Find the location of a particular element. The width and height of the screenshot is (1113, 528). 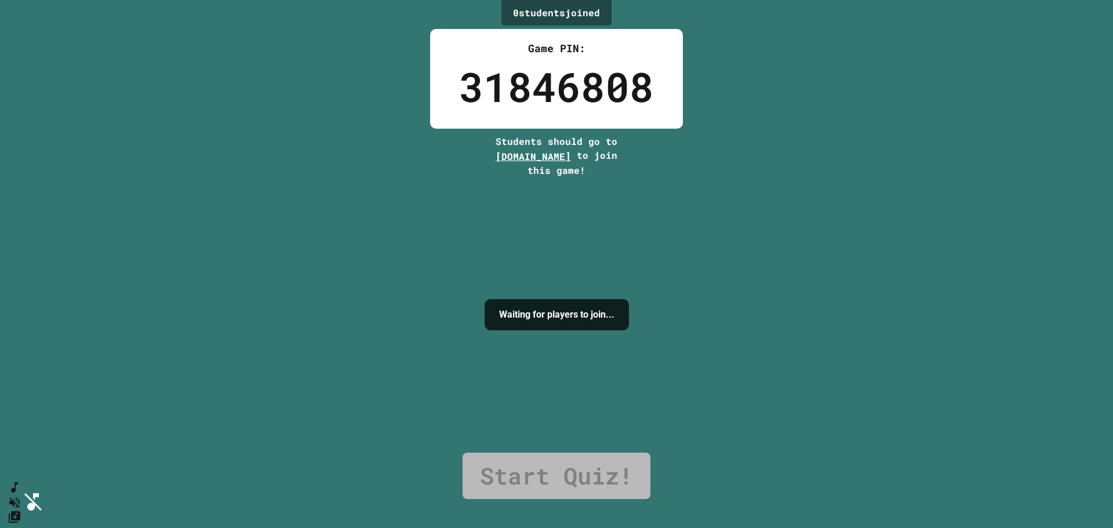

div: Game PIN: is located at coordinates (556, 48).